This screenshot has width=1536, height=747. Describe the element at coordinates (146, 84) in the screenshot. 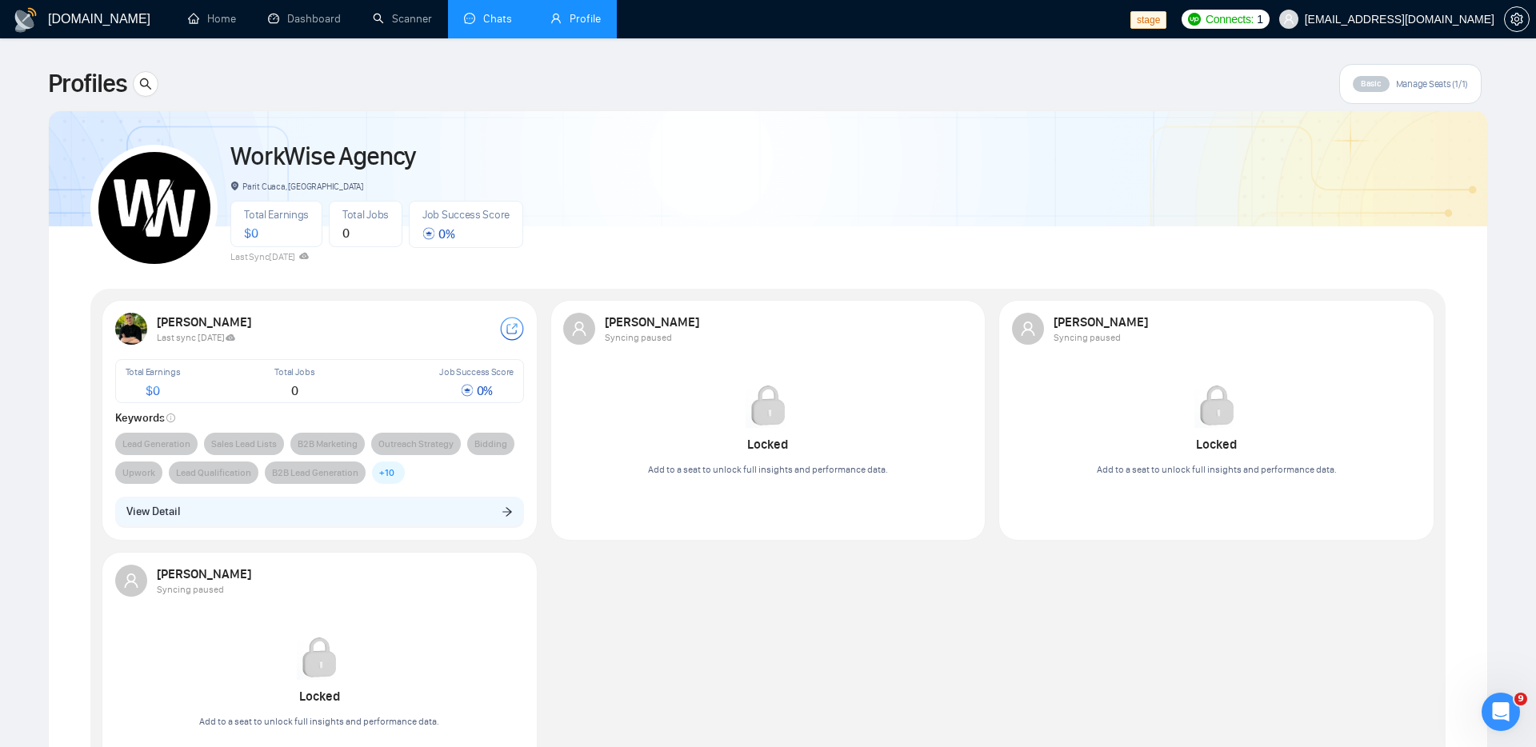

I see `button: search` at that location.